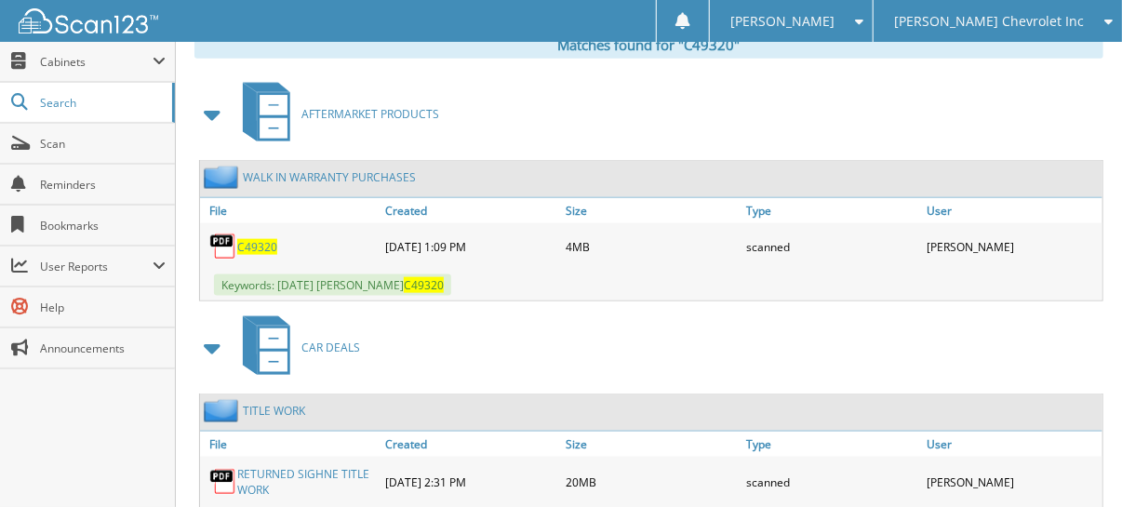  Describe the element at coordinates (102, 225) in the screenshot. I see `span: Bookmarks` at that location.